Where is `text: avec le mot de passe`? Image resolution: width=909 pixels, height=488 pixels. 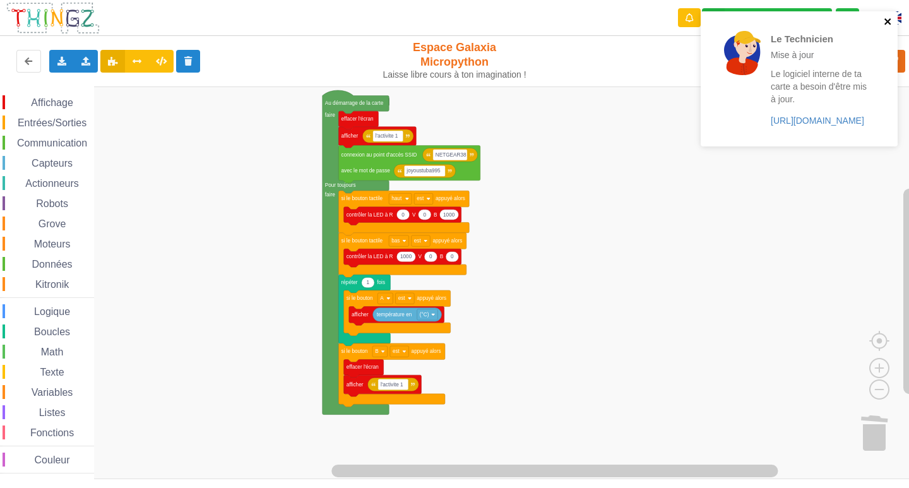
text: avec le mot de passe is located at coordinates (366, 170).